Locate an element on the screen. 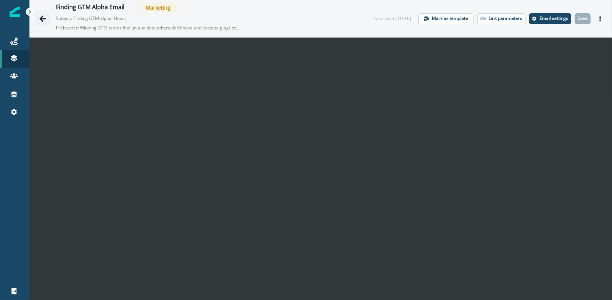 The width and height of the screenshot is (612, 300). p: Email settings is located at coordinates (554, 18).